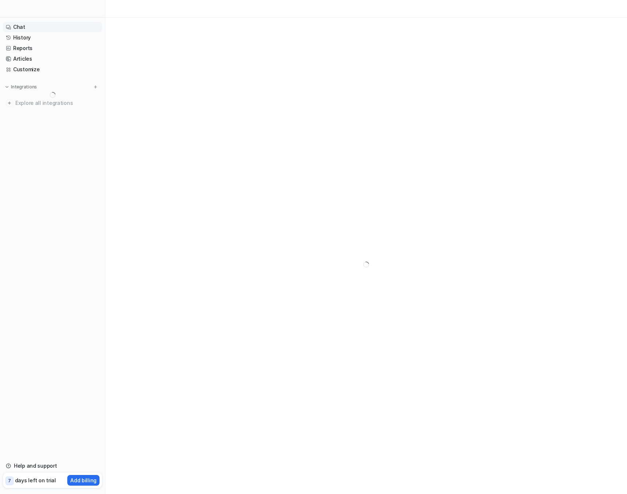 This screenshot has width=627, height=494. What do you see at coordinates (10, 103) in the screenshot?
I see `img: explore all integrations` at bounding box center [10, 103].